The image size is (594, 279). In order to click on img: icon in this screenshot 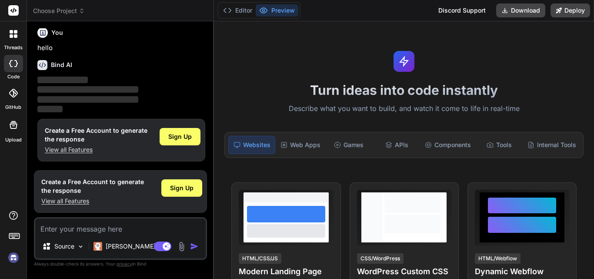, I will do `click(194, 246)`.